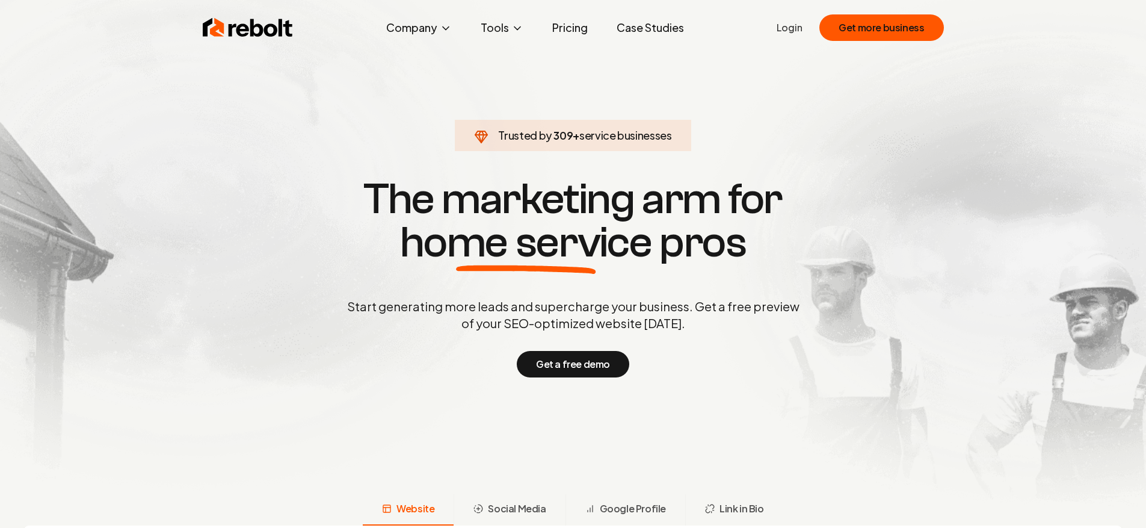 This screenshot has width=1146, height=528. Describe the element at coordinates (509, 510) in the screenshot. I see `button: Social Media` at that location.